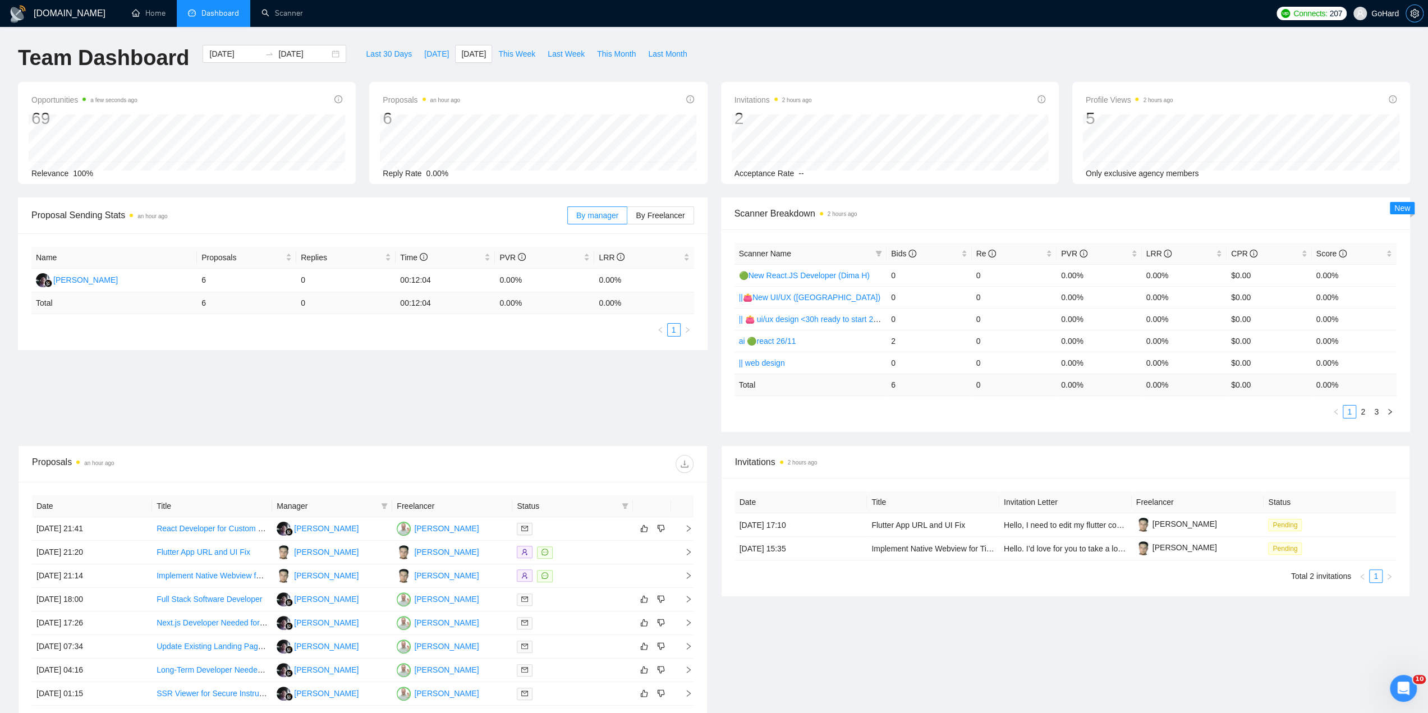  What do you see at coordinates (667, 54) in the screenshot?
I see `span: Last Month` at bounding box center [667, 54].